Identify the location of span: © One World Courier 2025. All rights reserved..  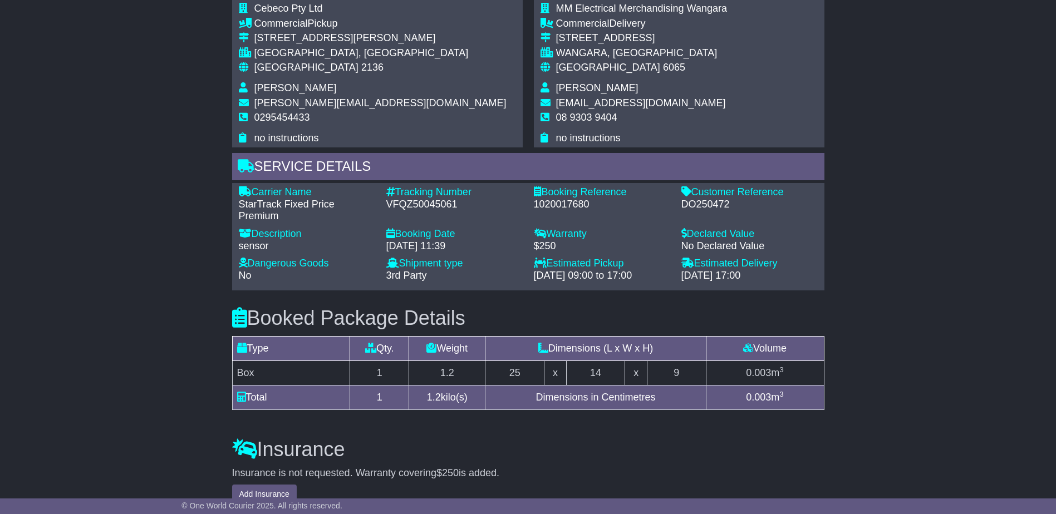
(262, 506).